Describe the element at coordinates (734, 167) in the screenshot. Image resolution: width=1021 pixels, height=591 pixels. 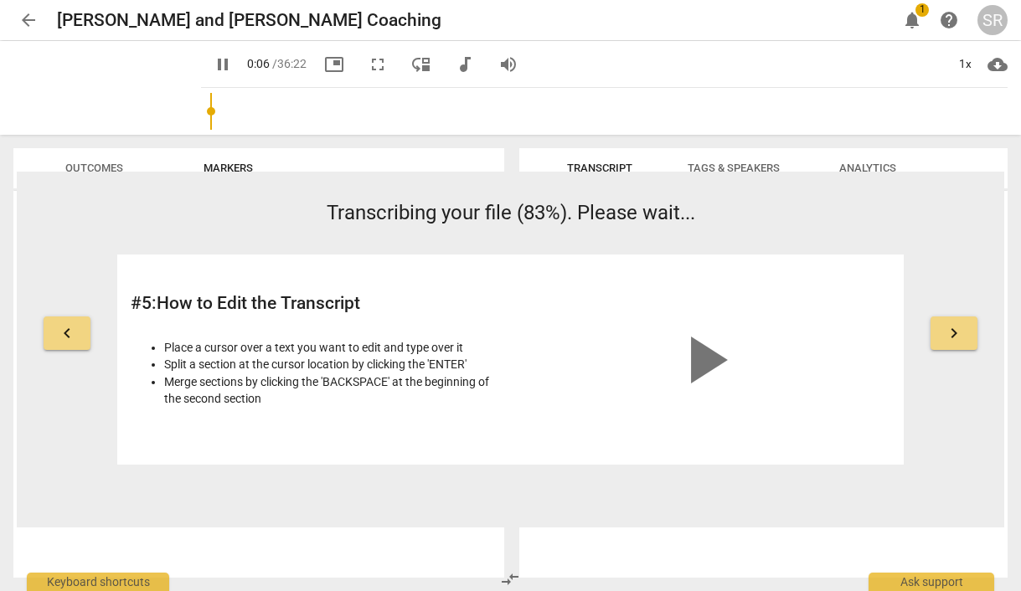
I see `span: Tags & Speakers` at that location.